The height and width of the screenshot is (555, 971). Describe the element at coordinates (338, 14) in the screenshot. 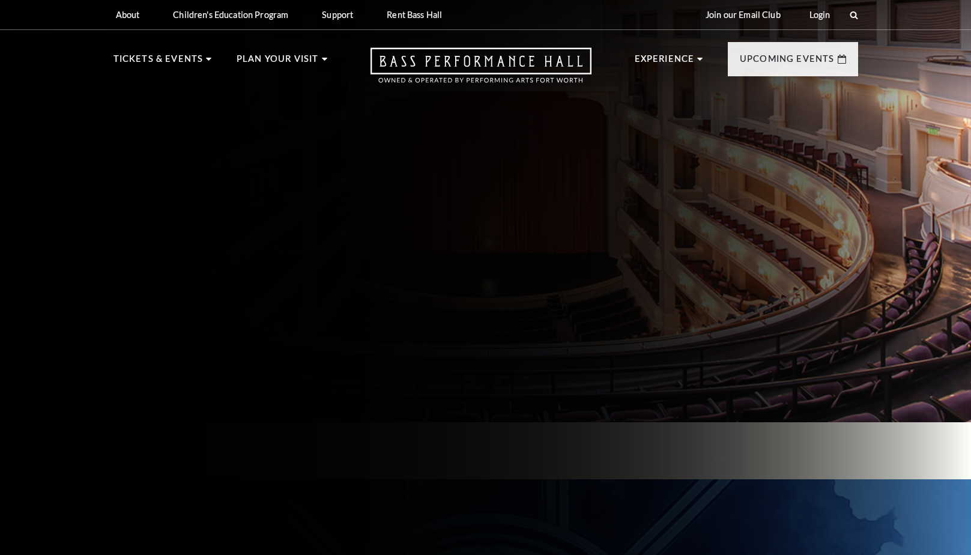

I see `p: Support` at that location.